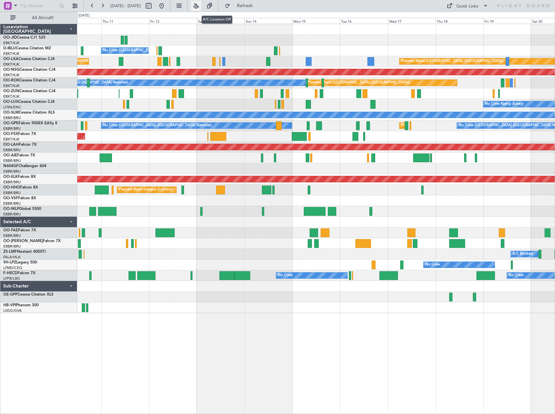 This screenshot has height=414, width=555. What do you see at coordinates (12, 257) in the screenshot?
I see `a: FALA/HLA` at bounding box center [12, 257].